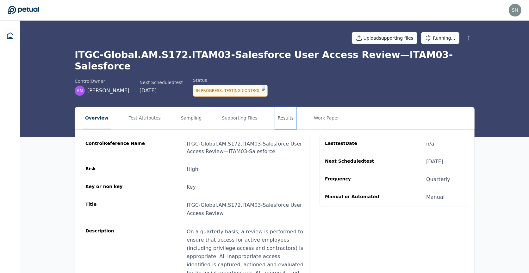 The image size is (529, 273). What do you see at coordinates (97, 118) in the screenshot?
I see `button: Overview` at bounding box center [97, 118].